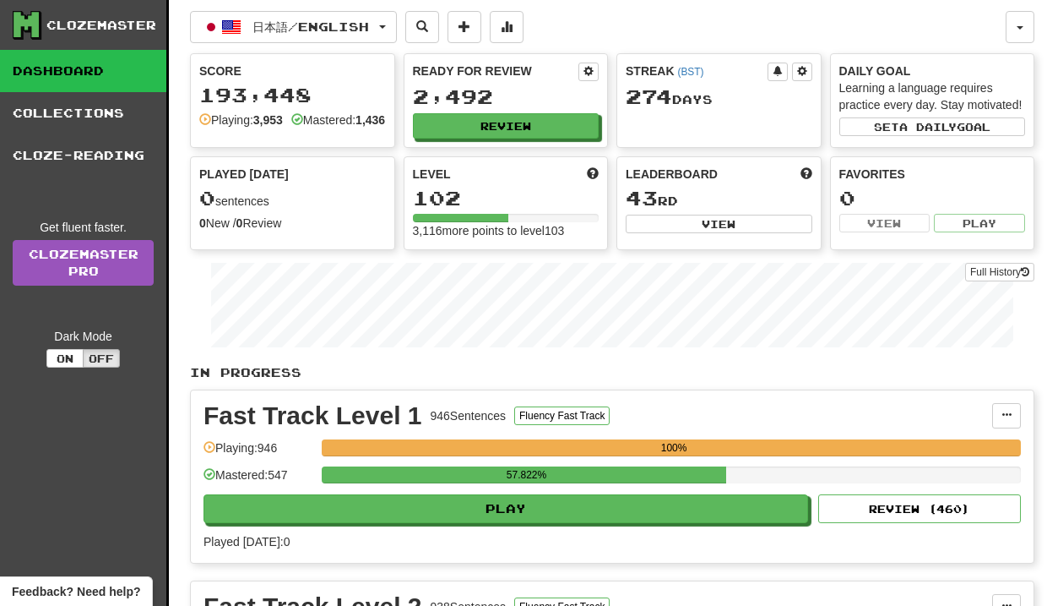 Image resolution: width=1047 pixels, height=606 pixels. What do you see at coordinates (241, 120) in the screenshot?
I see `div: Playing:` at bounding box center [241, 120].